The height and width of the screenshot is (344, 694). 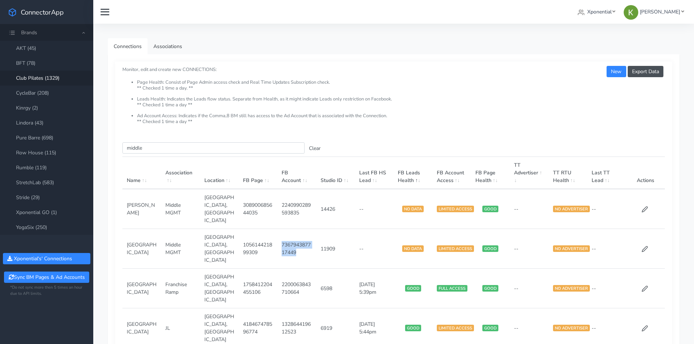 I want to click on input: enter text you want to search, so click(x=214, y=148).